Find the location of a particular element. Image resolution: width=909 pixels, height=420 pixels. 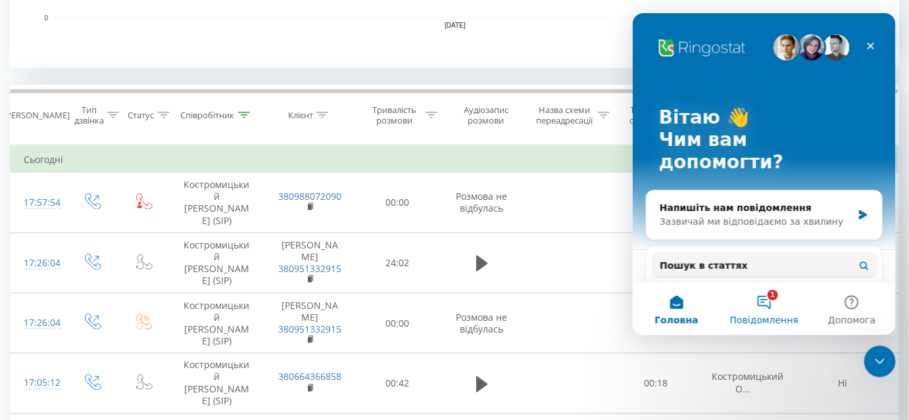

div: Аудіозапис розмови is located at coordinates (486, 116).